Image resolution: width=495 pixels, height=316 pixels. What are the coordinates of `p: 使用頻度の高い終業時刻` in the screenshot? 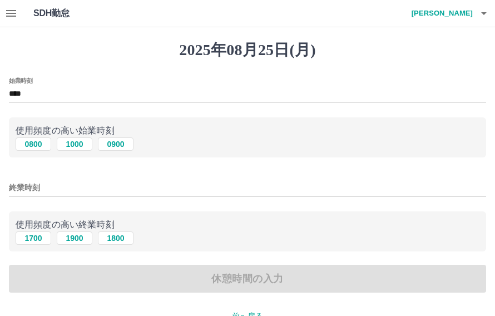 It's located at (247, 225).